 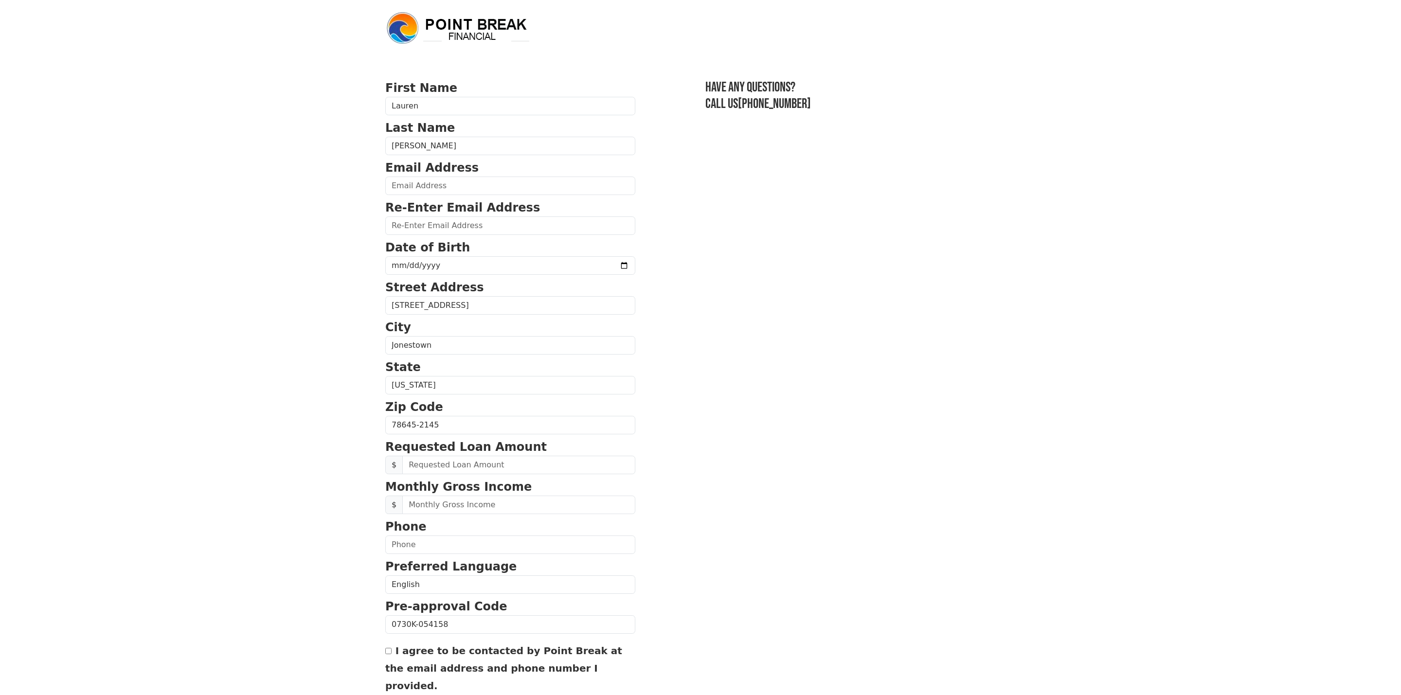 I want to click on strong: Preferred Language, so click(x=451, y=567).